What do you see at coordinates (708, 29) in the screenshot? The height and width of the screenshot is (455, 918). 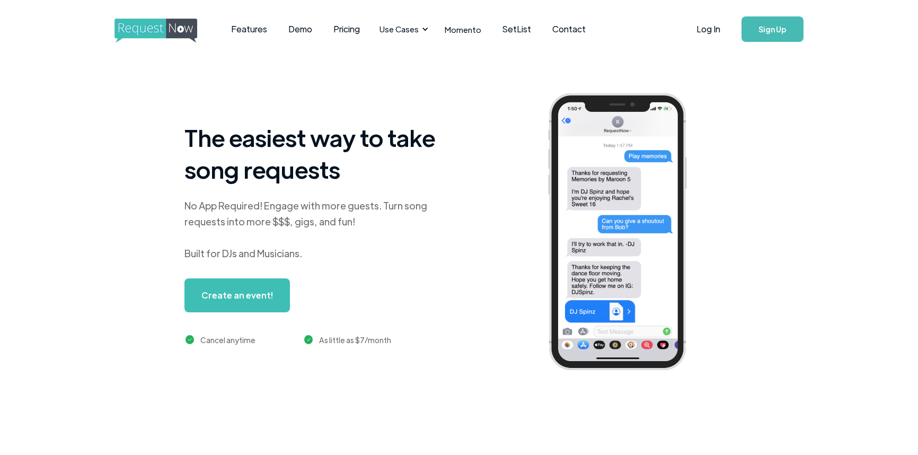 I see `a: Log In` at bounding box center [708, 29].